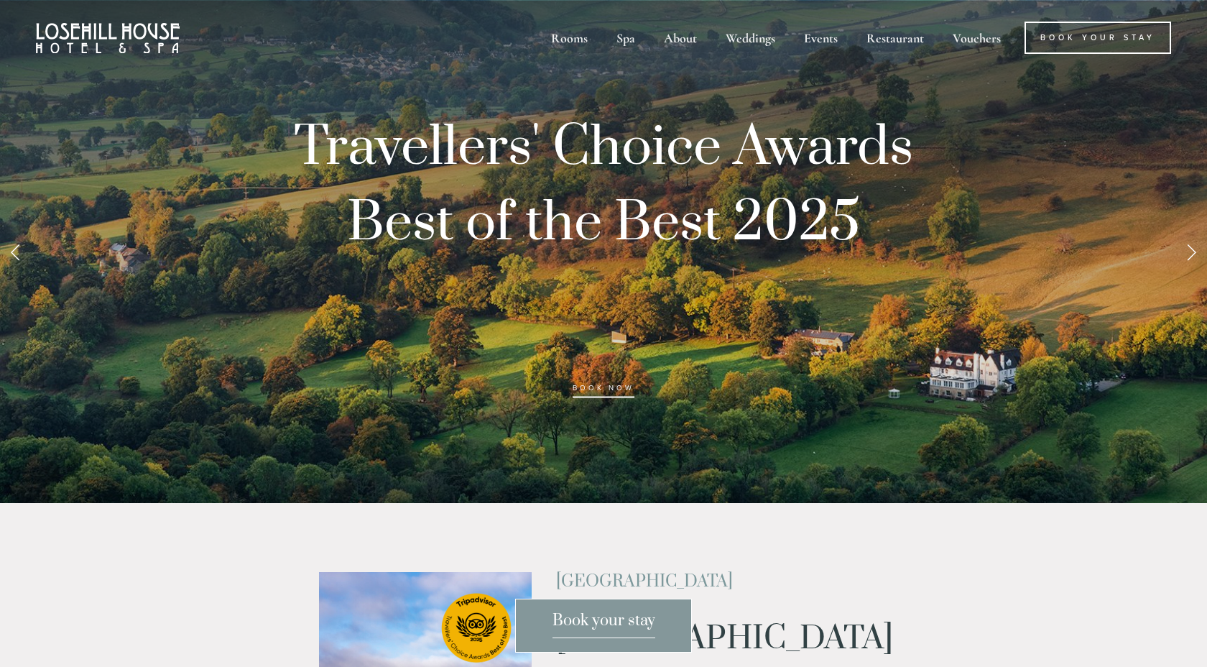 This screenshot has height=667, width=1207. What do you see at coordinates (604, 625) in the screenshot?
I see `span: Book your stay` at bounding box center [604, 625].